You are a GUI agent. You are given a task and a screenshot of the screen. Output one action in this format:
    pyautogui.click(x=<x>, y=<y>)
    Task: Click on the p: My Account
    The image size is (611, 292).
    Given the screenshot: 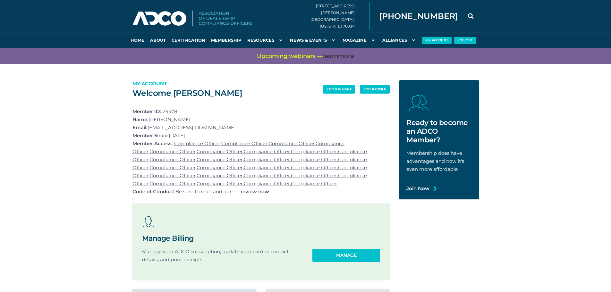 What is the action you would take?
    pyautogui.click(x=228, y=83)
    